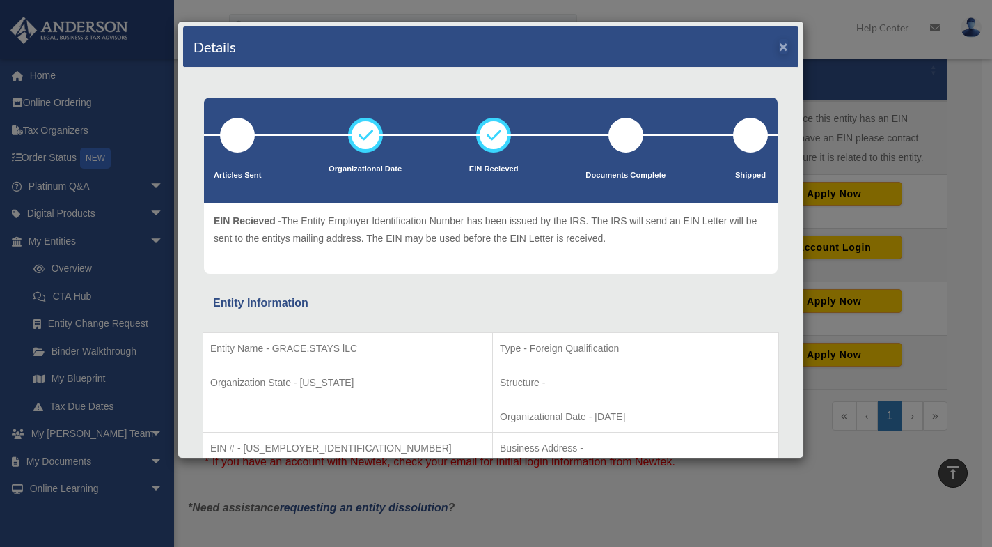 This screenshot has height=547, width=992. What do you see at coordinates (636, 448) in the screenshot?
I see `p: Business Address -` at bounding box center [636, 448].